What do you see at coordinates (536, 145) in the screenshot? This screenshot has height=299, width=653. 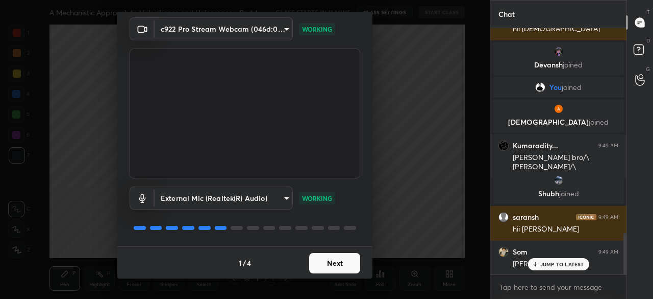 I see `h6: Kumaradity...` at bounding box center [536, 145].